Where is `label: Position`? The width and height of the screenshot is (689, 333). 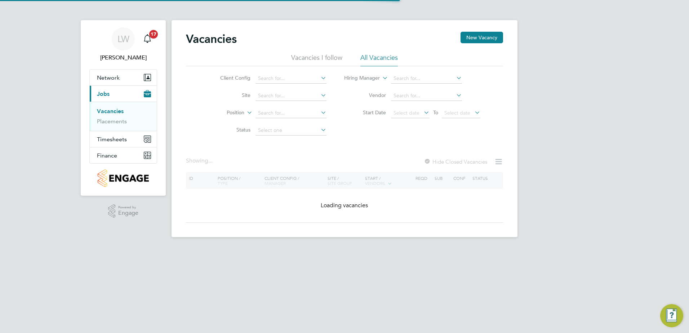 label: Position is located at coordinates (223, 113).